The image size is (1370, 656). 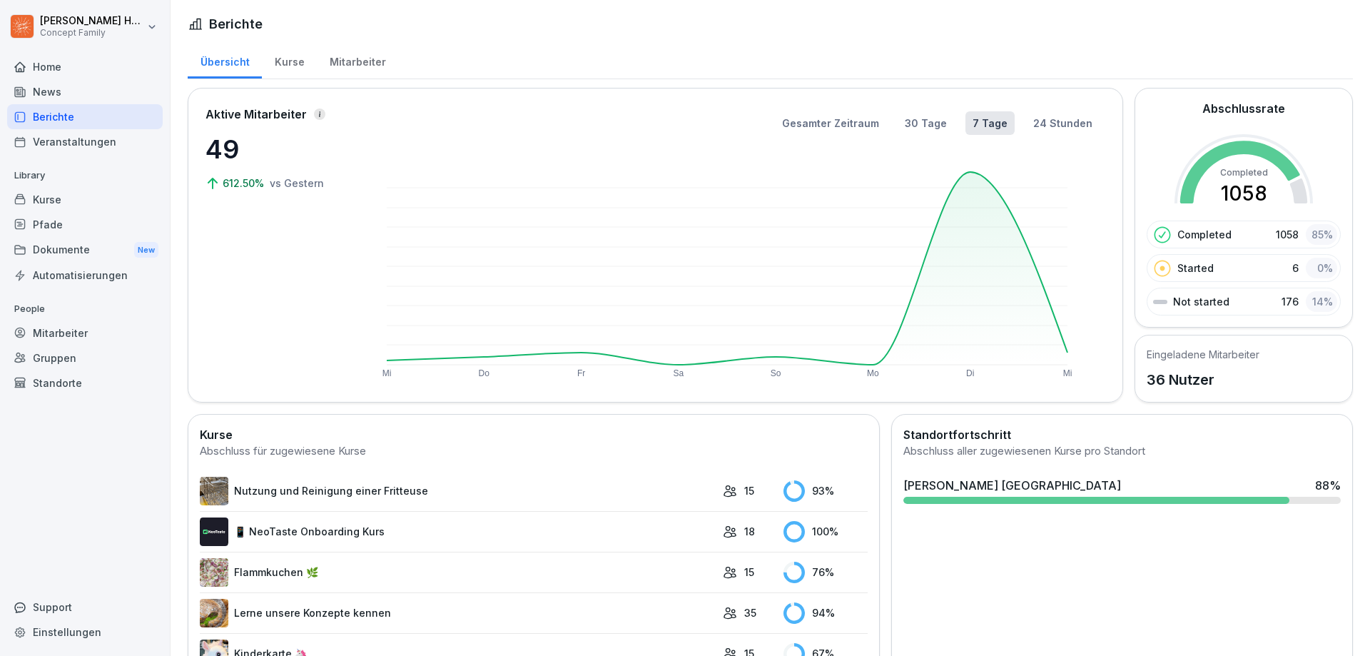 I want to click on div: Einstellungen, so click(x=85, y=631).